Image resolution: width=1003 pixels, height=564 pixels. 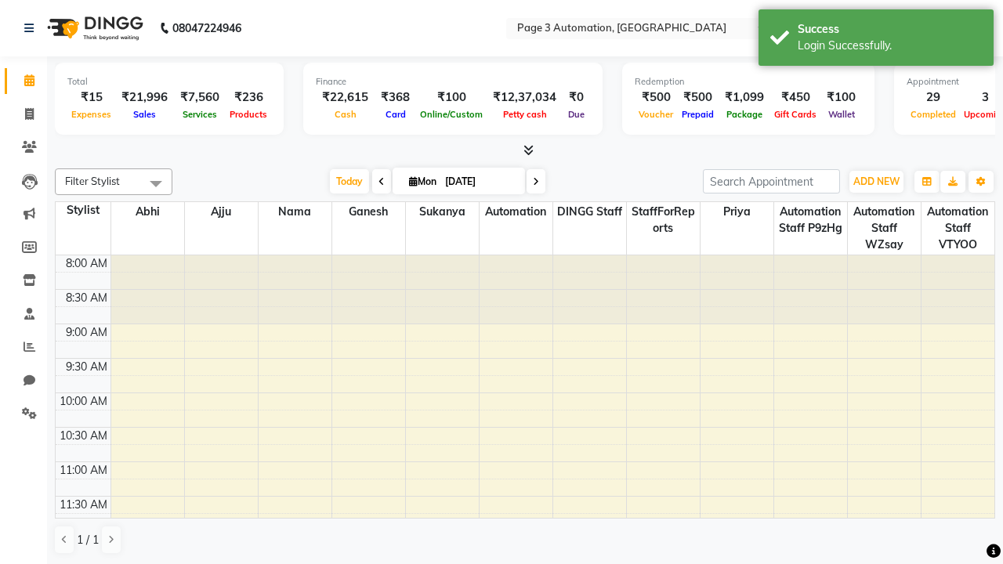 What do you see at coordinates (92, 181) in the screenshot?
I see `span: Filter Stylist` at bounding box center [92, 181].